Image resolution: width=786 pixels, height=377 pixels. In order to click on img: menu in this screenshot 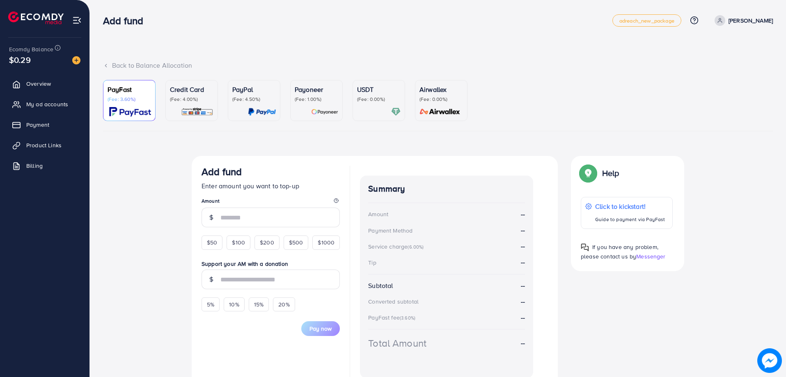, I will do `click(77, 20)`.